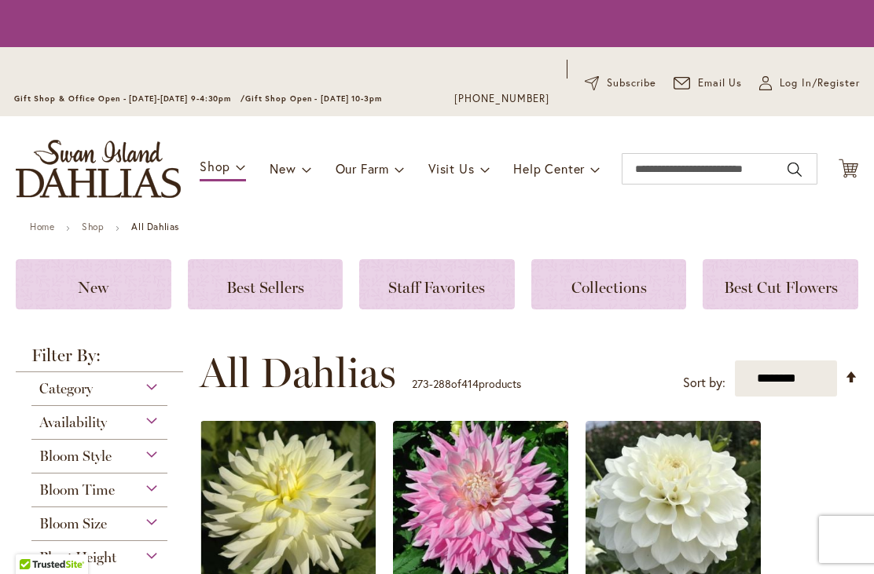 This screenshot has width=874, height=574. Describe the element at coordinates (42, 226) in the screenshot. I see `a: Home` at that location.